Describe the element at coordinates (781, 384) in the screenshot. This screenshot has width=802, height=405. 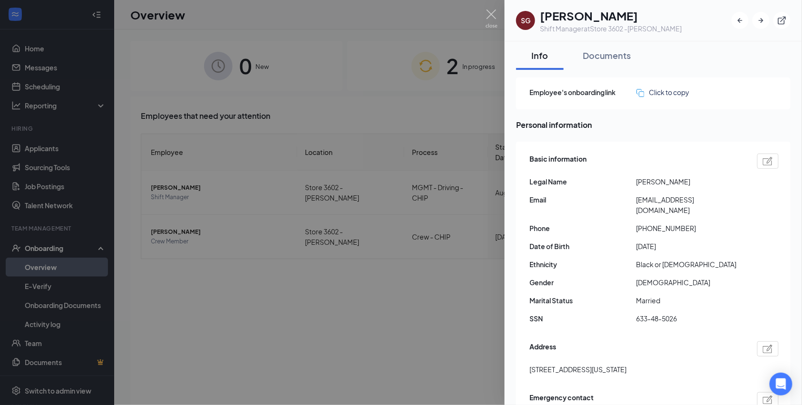
I see `div: Open Intercom Messenger` at that location.